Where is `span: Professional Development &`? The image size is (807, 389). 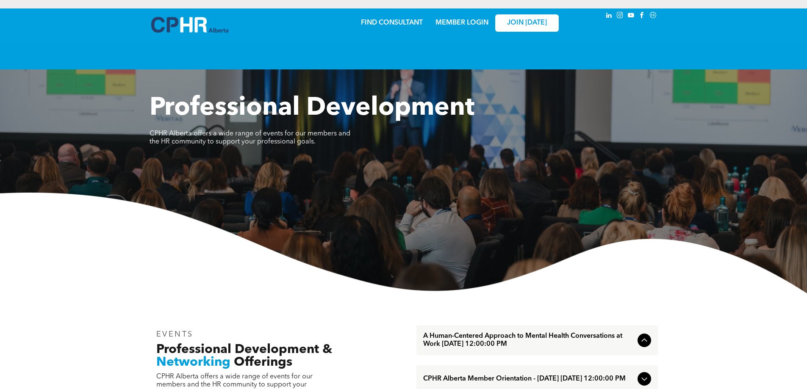
span: Professional Development & is located at coordinates (244, 350).